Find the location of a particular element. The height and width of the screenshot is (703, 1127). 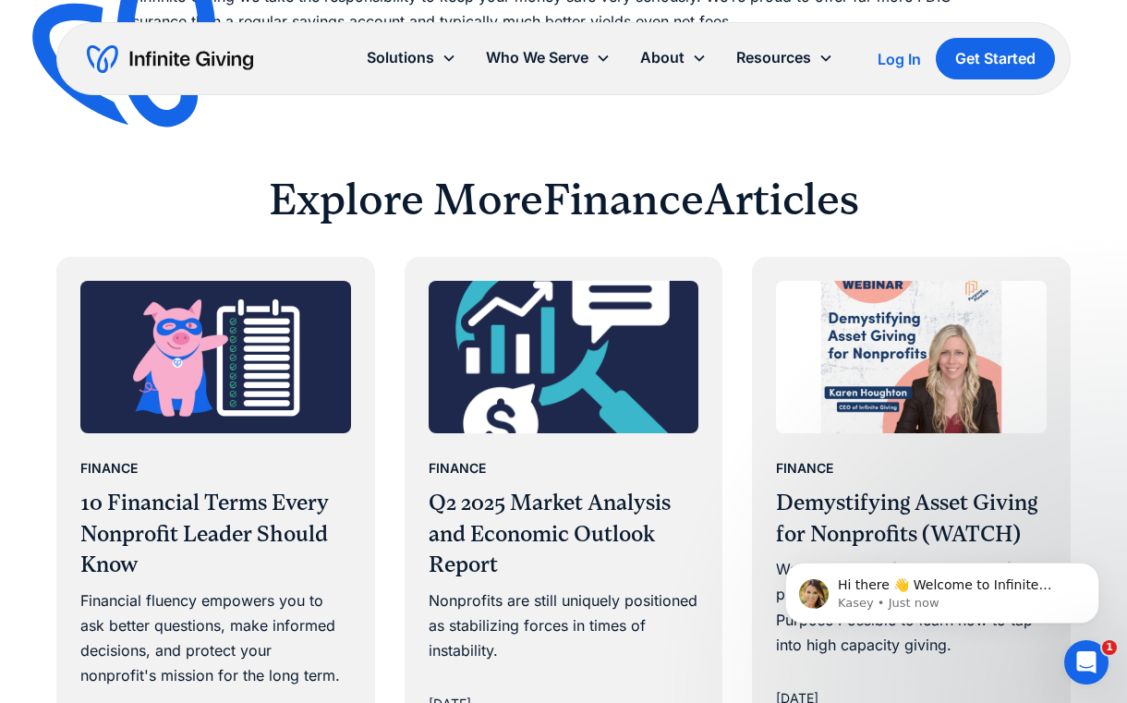

h3: 10 Financial Terms Every Nonprofit Leader Should Know is located at coordinates (215, 534).